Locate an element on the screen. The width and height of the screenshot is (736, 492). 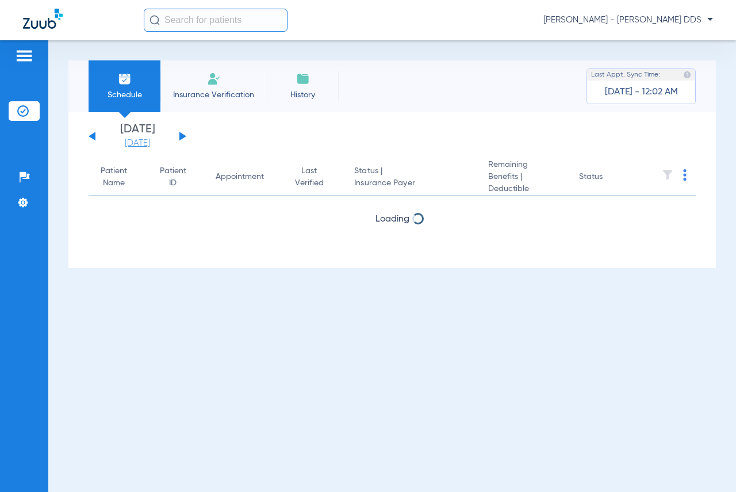
span: Last Appt. Sync Time: is located at coordinates (626, 75).